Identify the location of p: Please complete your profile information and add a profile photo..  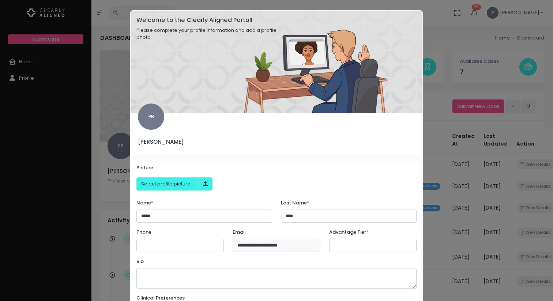
(212, 34).